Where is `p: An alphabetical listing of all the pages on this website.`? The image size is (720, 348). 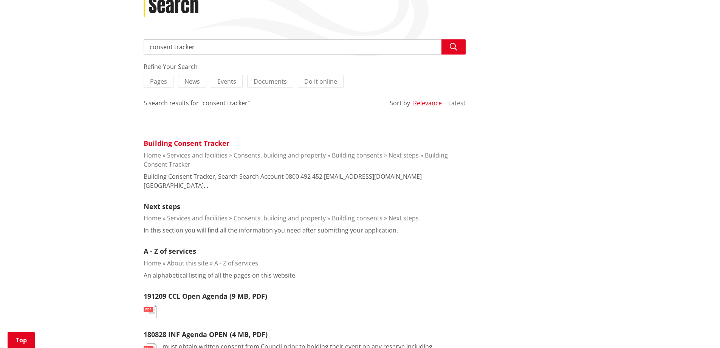
p: An alphabetical listing of all the pages on this website. is located at coordinates (220, 275).